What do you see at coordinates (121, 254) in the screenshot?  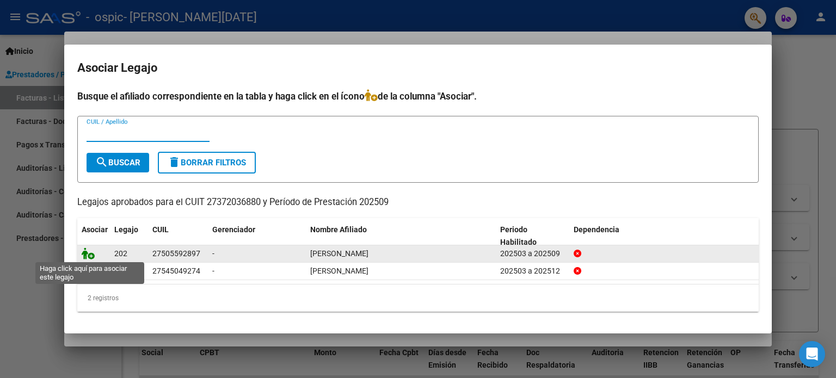 I see `span: 202` at bounding box center [121, 254].